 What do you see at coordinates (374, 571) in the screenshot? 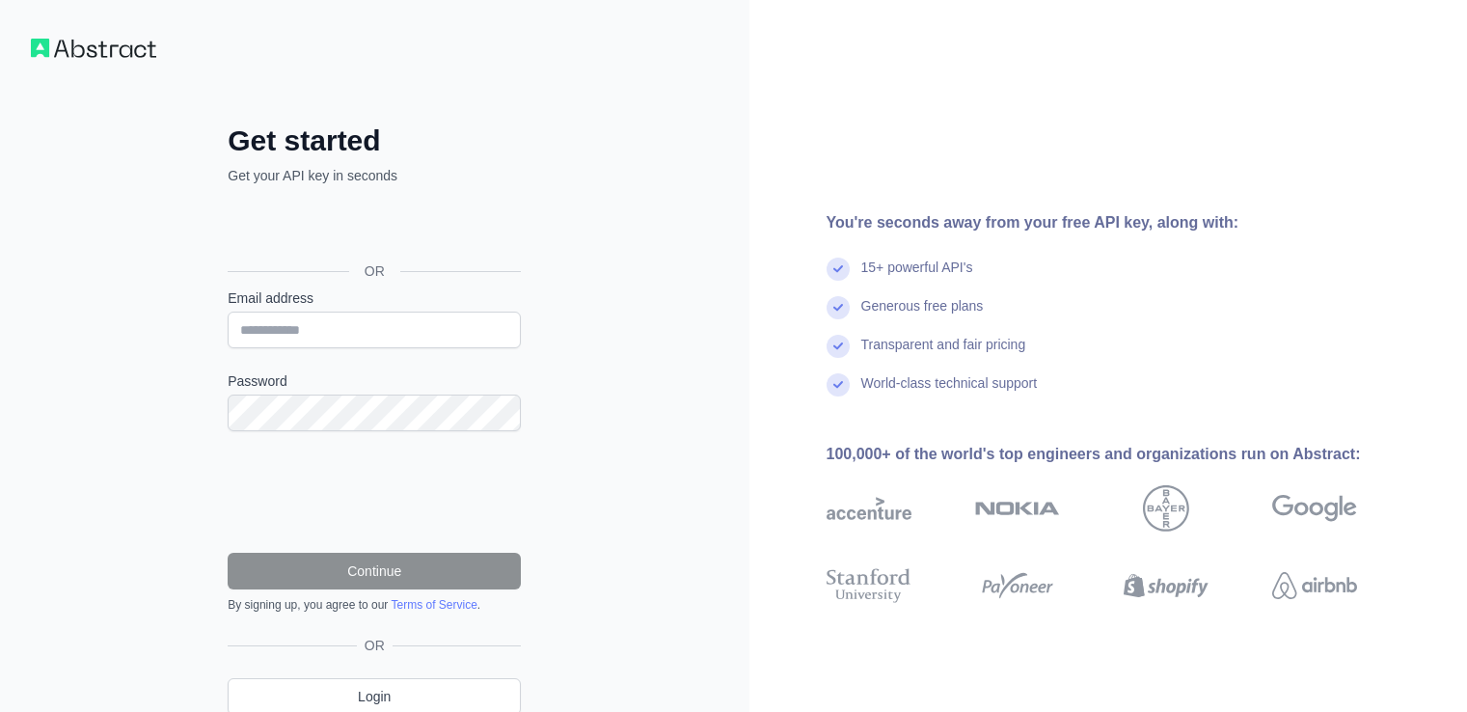
I see `button: Continue` at bounding box center [374, 571].